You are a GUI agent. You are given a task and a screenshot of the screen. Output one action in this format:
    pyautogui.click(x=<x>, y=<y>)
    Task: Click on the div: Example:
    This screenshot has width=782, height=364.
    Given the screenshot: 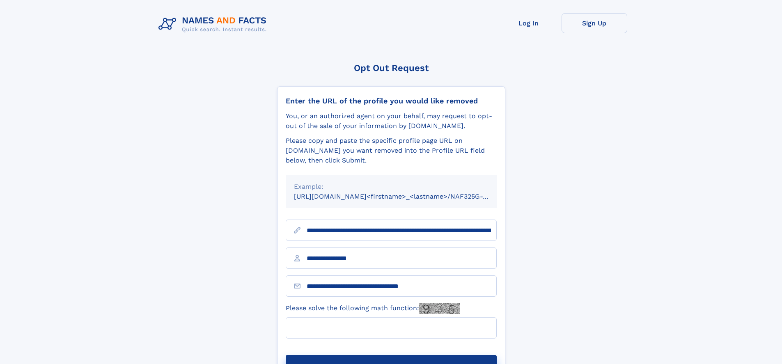 What is the action you would take?
    pyautogui.click(x=391, y=187)
    